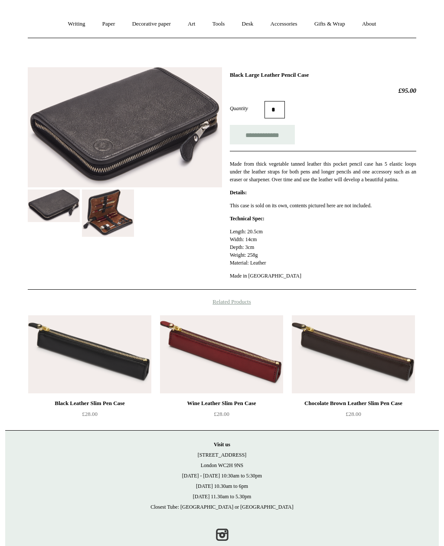 The height and width of the screenshot is (546, 444). Describe the element at coordinates (284, 24) in the screenshot. I see `a: Accessories` at that location.